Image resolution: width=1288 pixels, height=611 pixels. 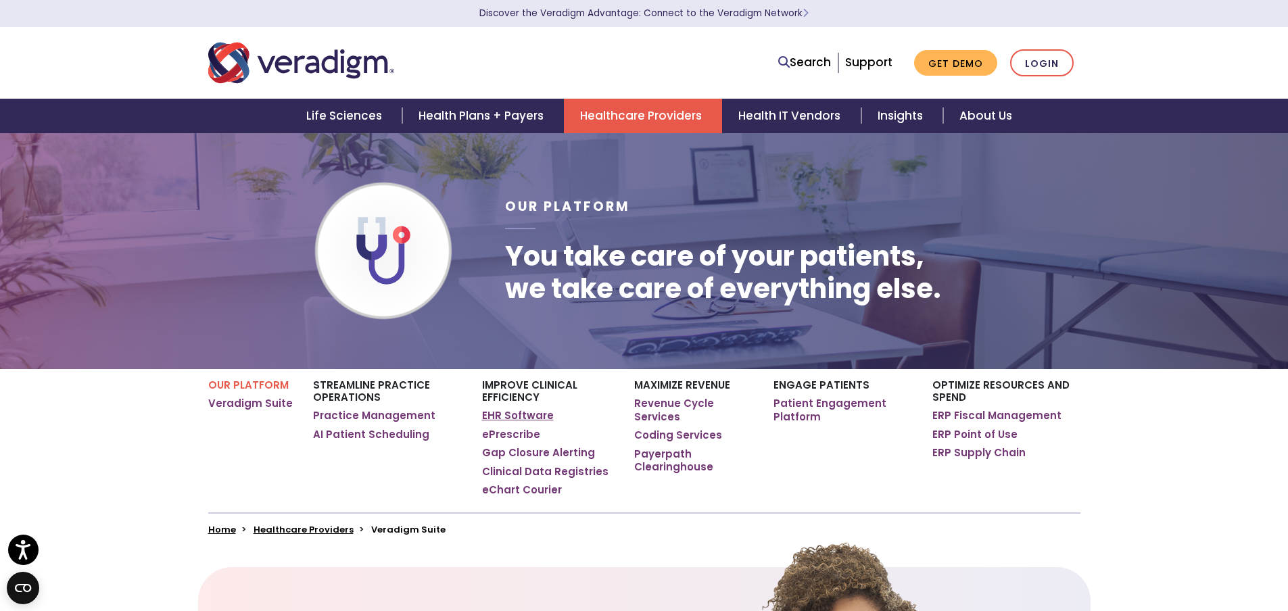 I want to click on a: Revenue Cycle Services, so click(x=693, y=410).